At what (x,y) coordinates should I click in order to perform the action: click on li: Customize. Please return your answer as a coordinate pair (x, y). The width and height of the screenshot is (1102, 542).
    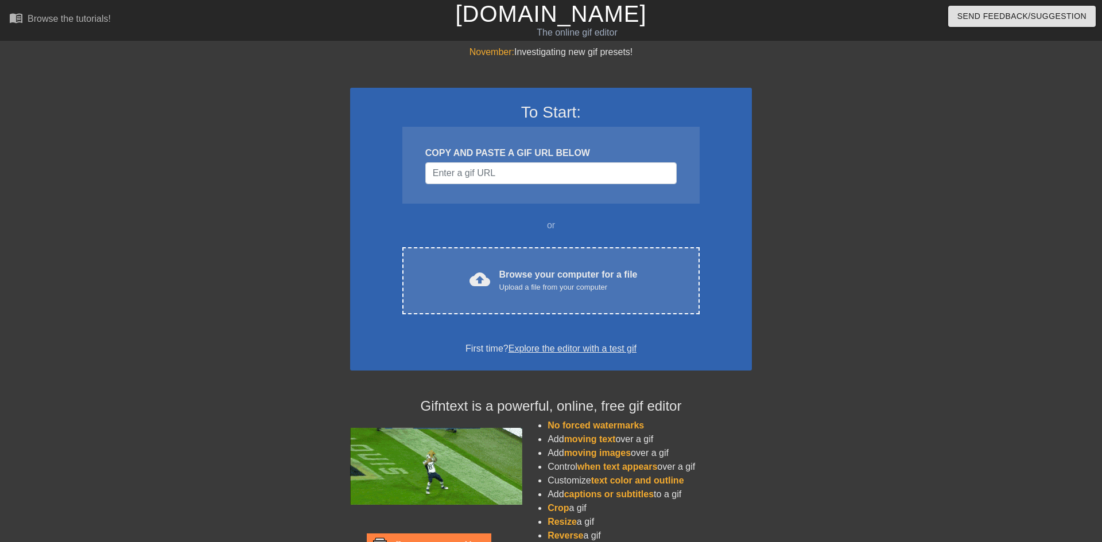
    Looking at the image, I should click on (650, 481).